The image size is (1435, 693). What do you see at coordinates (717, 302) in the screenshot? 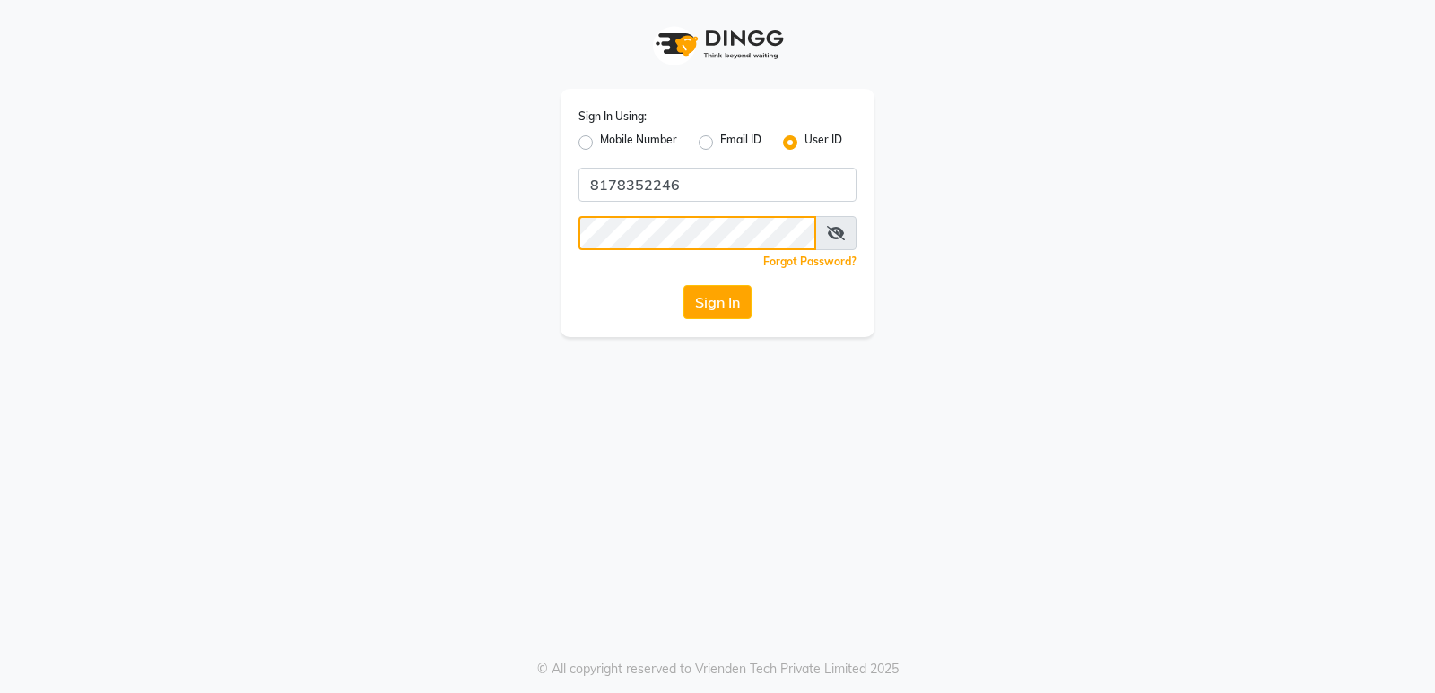
I see `button: Sign In` at bounding box center [717, 302].